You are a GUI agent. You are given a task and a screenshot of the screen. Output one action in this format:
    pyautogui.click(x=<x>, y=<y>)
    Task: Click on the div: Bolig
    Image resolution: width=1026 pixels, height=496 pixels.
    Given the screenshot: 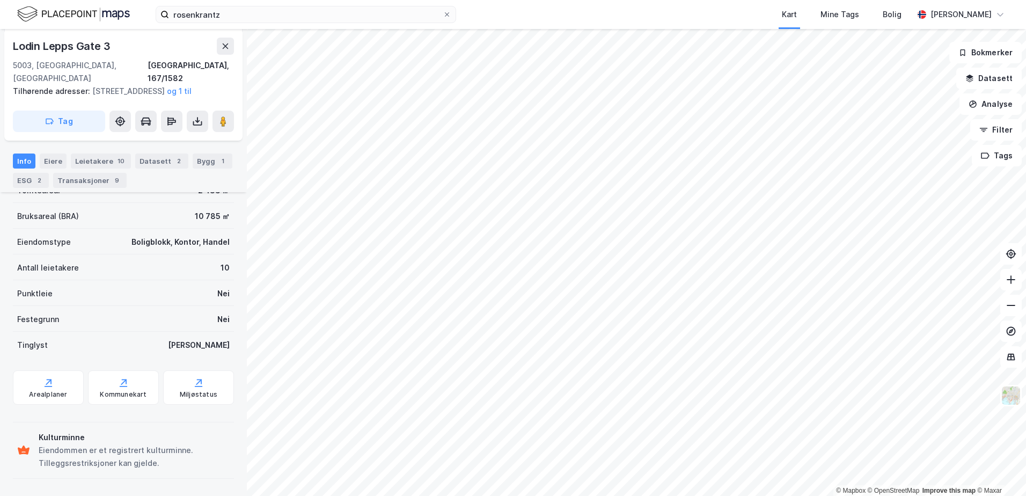 What is the action you would take?
    pyautogui.click(x=891, y=14)
    